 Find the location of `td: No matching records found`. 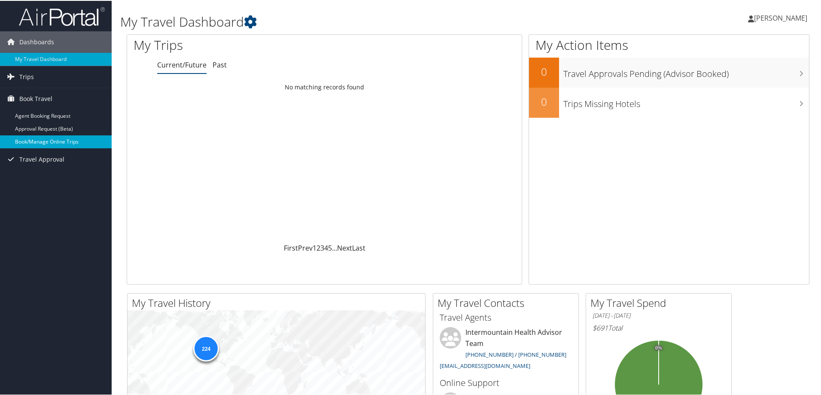

td: No matching records found is located at coordinates (324, 86).